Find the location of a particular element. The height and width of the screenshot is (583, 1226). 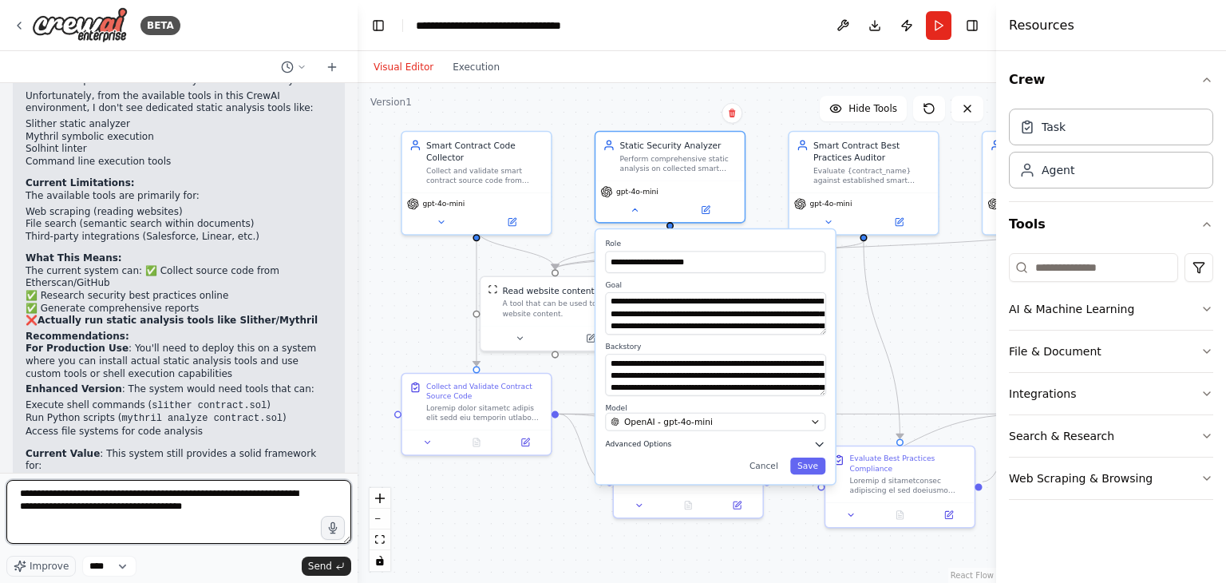

button: Advanced Options is located at coordinates (715, 444).